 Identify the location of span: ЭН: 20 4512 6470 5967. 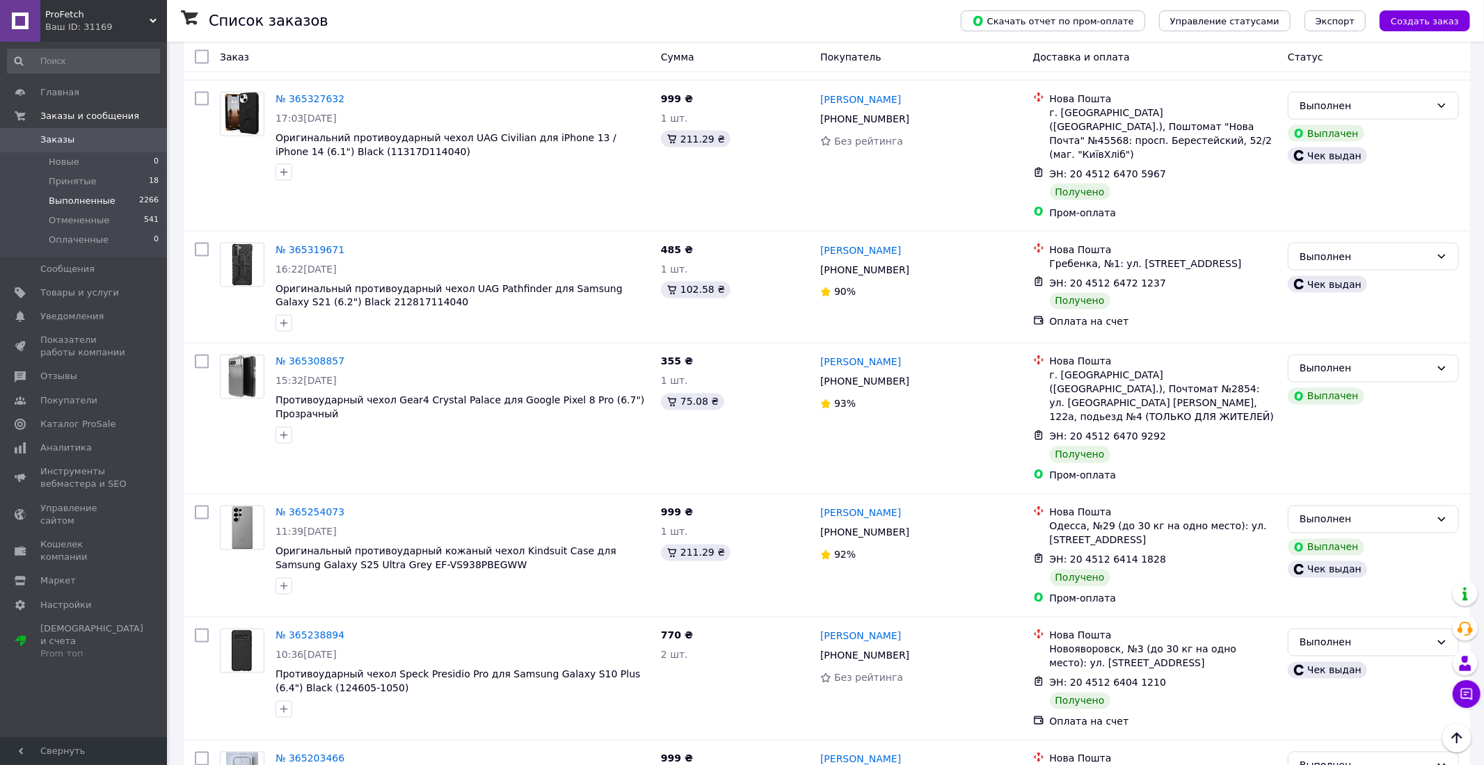
(1108, 174).